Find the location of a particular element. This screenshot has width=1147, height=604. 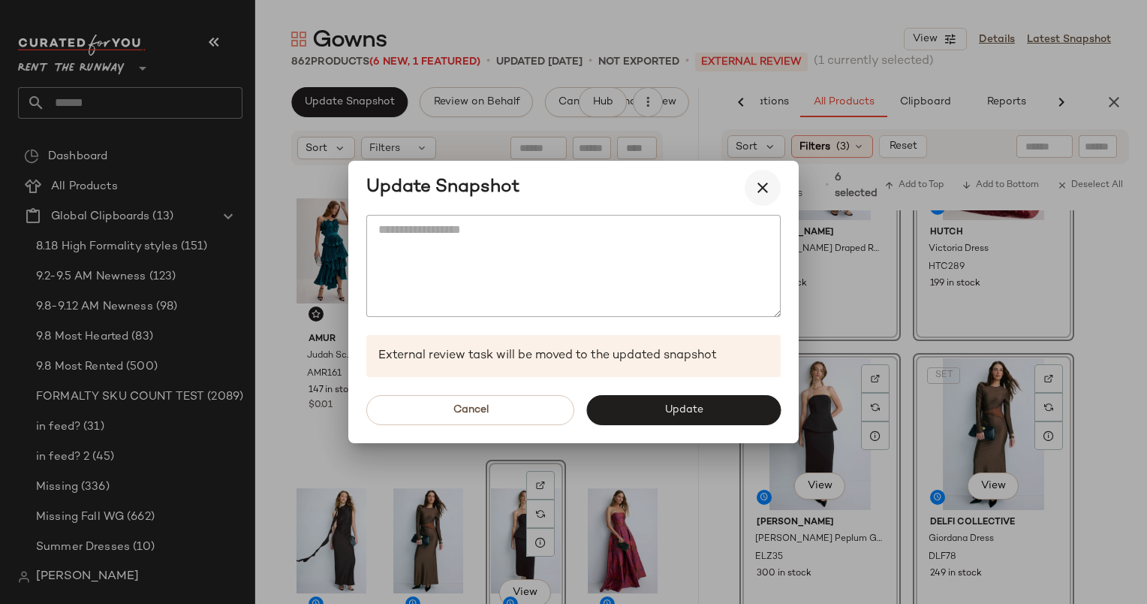

button: Cancel is located at coordinates (470, 410).